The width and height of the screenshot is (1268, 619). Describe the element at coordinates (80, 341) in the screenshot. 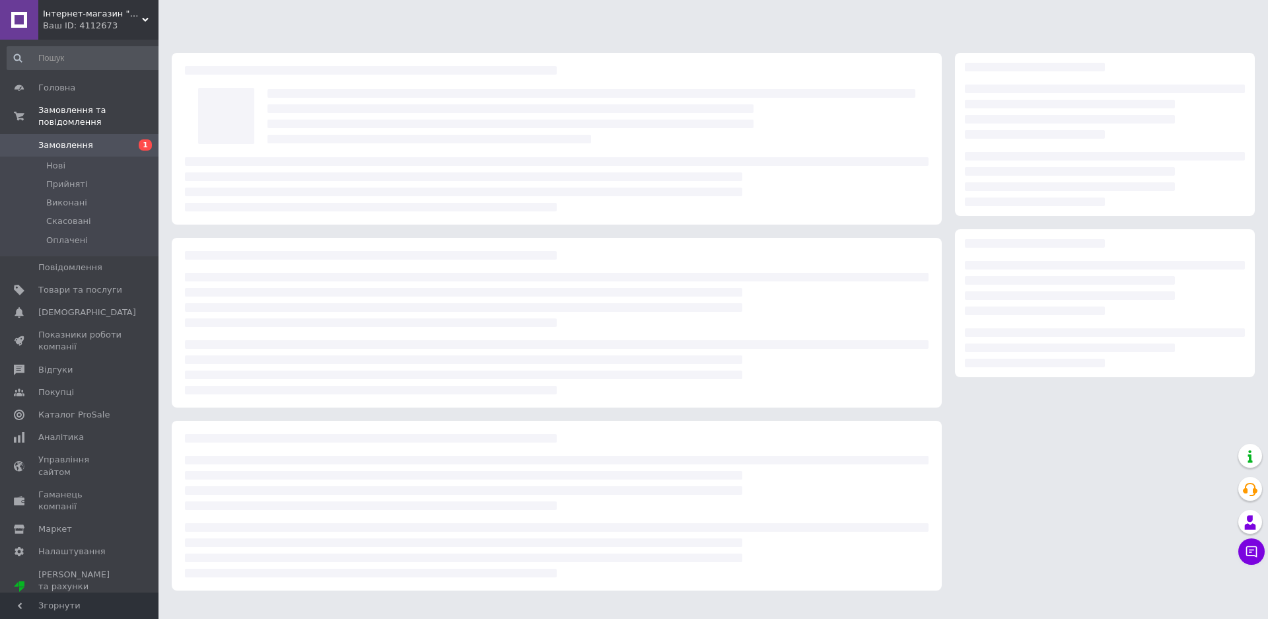

I see `span: Показники роботи компанії` at that location.